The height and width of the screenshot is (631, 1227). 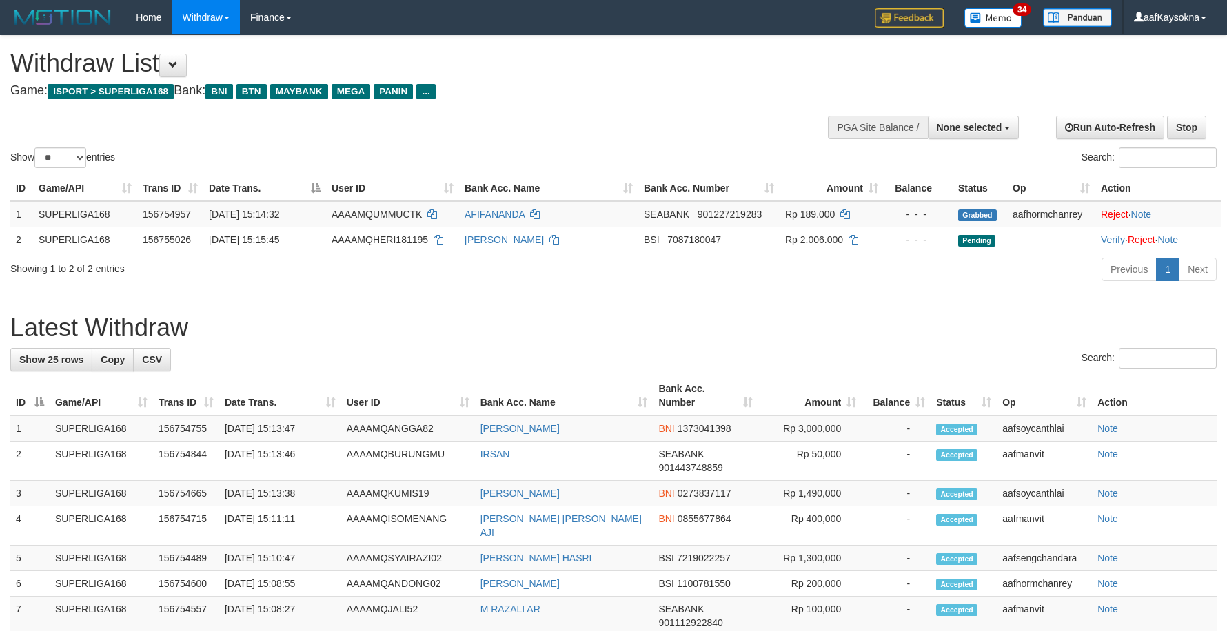 What do you see at coordinates (1044, 461) in the screenshot?
I see `td: aafmanvit` at bounding box center [1044, 461].